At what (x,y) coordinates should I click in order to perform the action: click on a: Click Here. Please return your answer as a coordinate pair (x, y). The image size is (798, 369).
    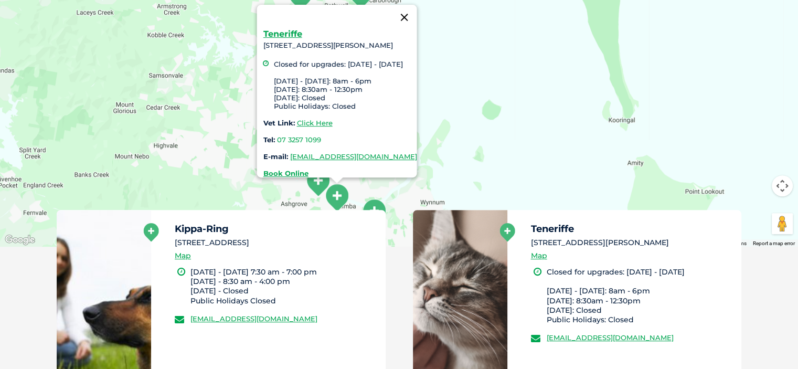
    Looking at the image, I should click on (314, 123).